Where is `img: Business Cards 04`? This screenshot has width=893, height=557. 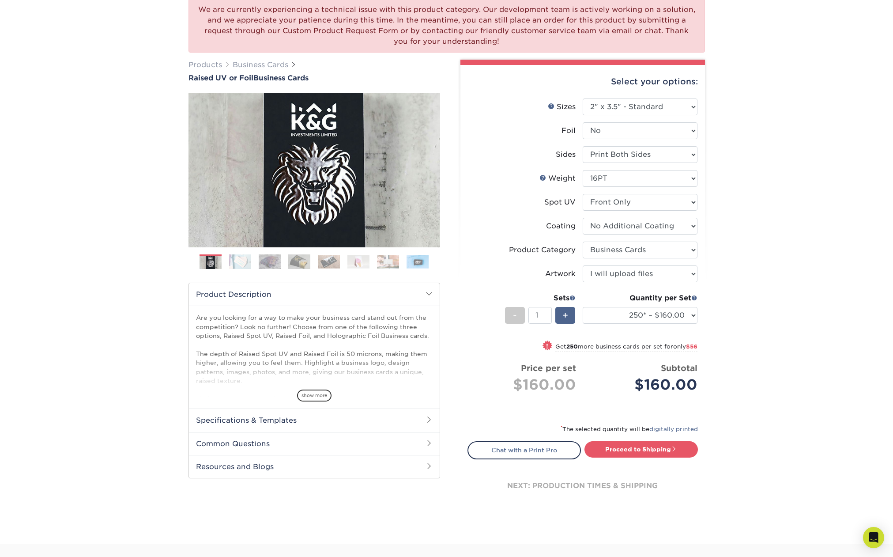 img: Business Cards 04 is located at coordinates (299, 261).